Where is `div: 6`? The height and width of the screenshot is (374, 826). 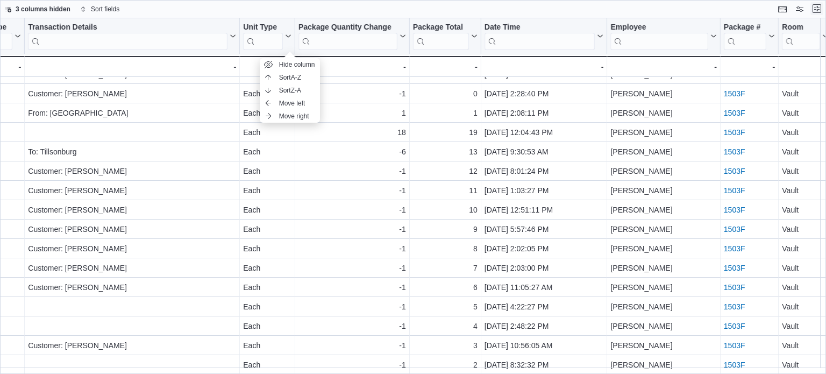 div: 6 is located at coordinates (446, 287).